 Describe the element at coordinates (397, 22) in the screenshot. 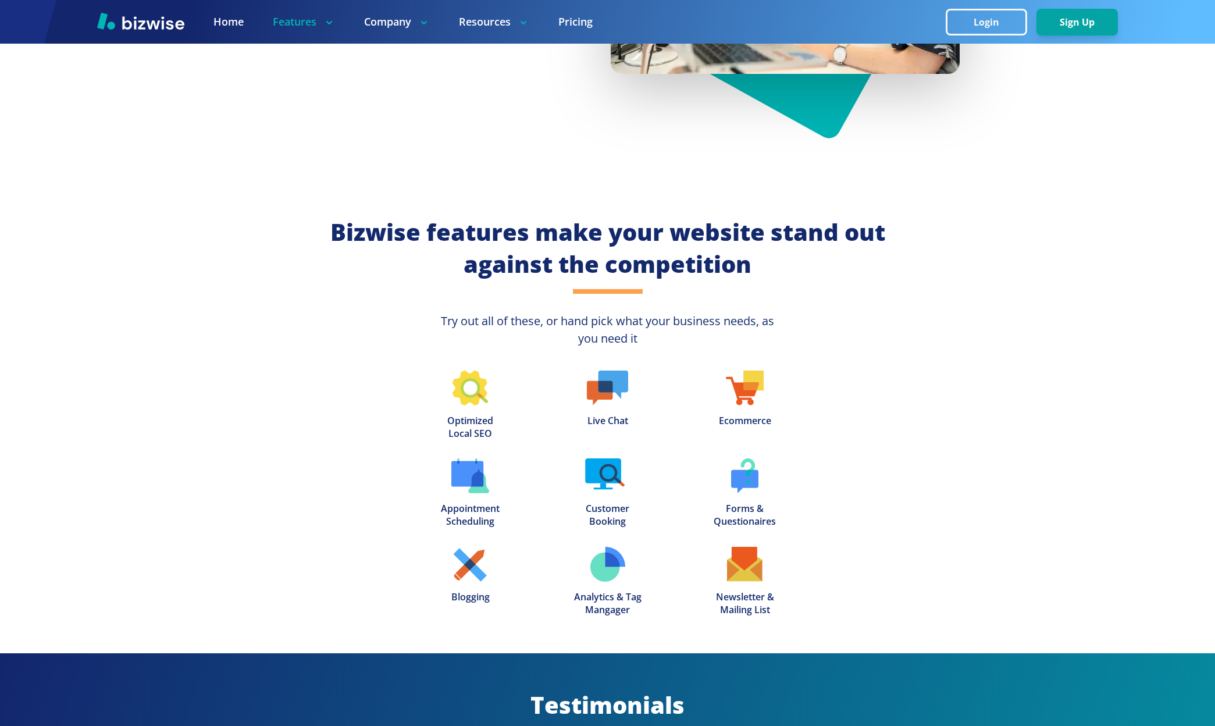

I see `p: Company` at that location.